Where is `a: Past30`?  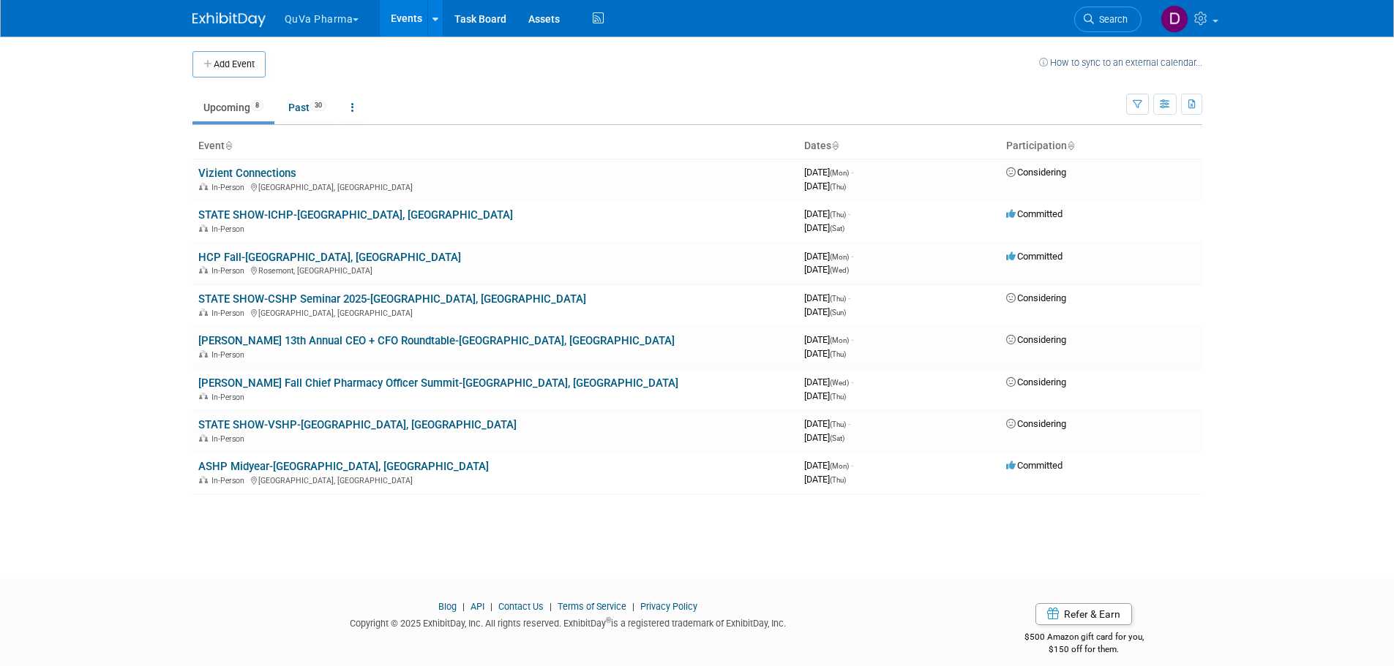 a: Past30 is located at coordinates (307, 108).